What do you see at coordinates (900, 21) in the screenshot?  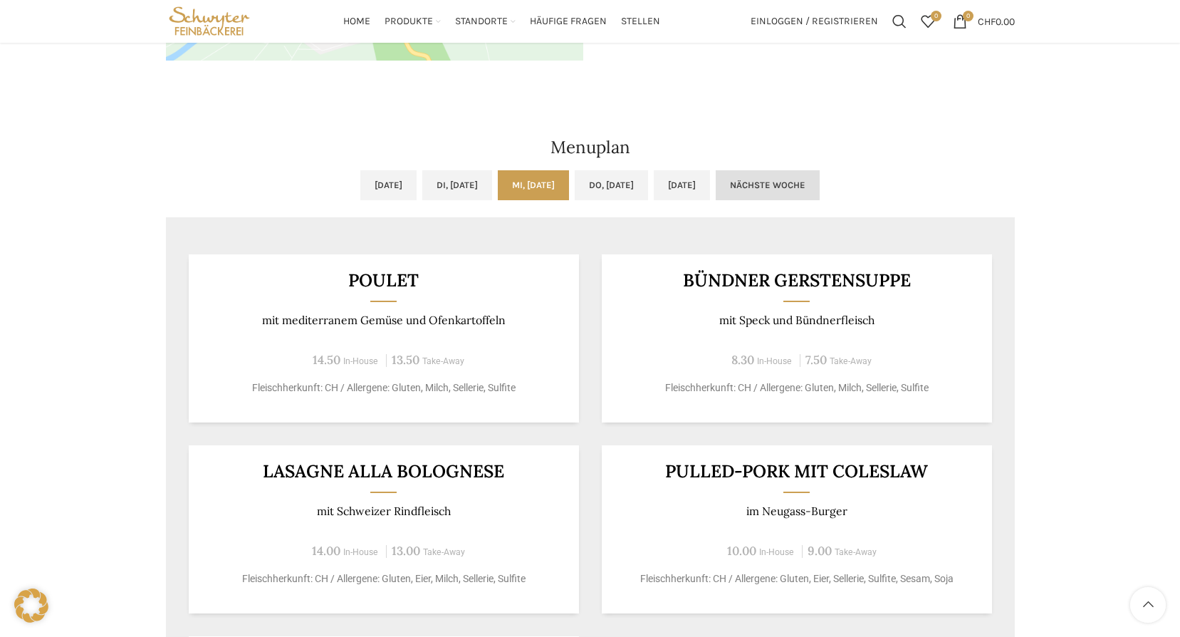 I see `div: Suchen` at bounding box center [900, 21].